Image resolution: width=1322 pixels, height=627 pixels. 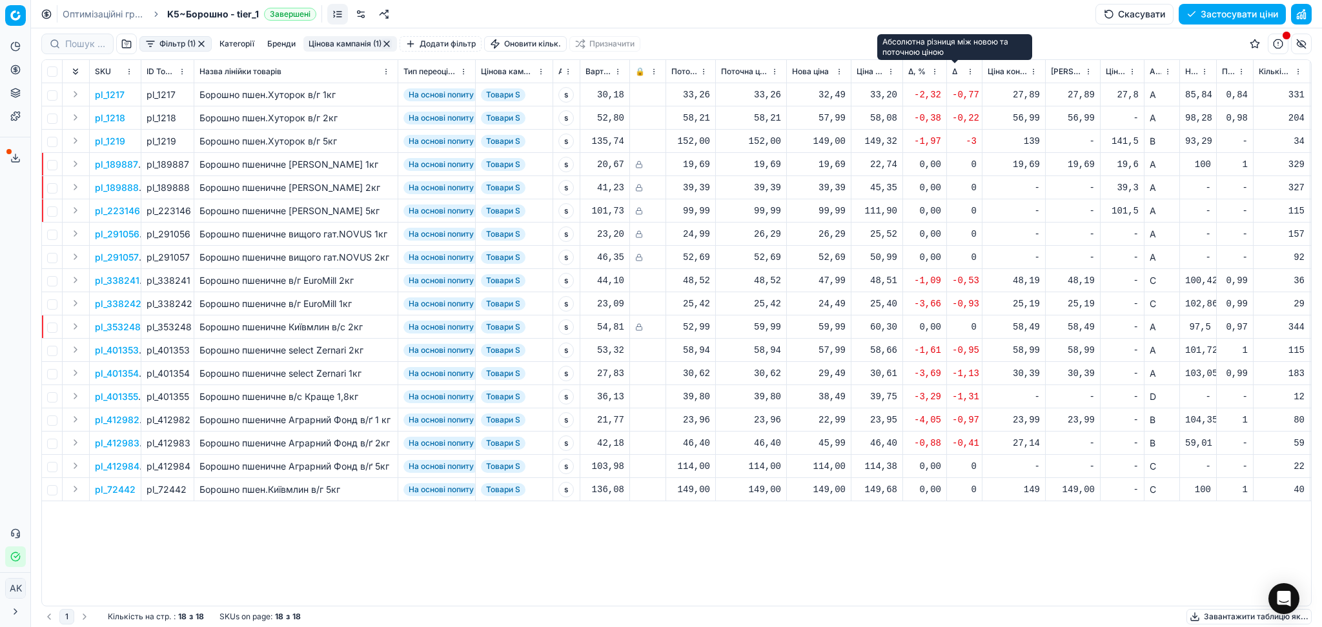 What do you see at coordinates (1281, 258) in the screenshot?
I see `div: 92` at bounding box center [1281, 258].